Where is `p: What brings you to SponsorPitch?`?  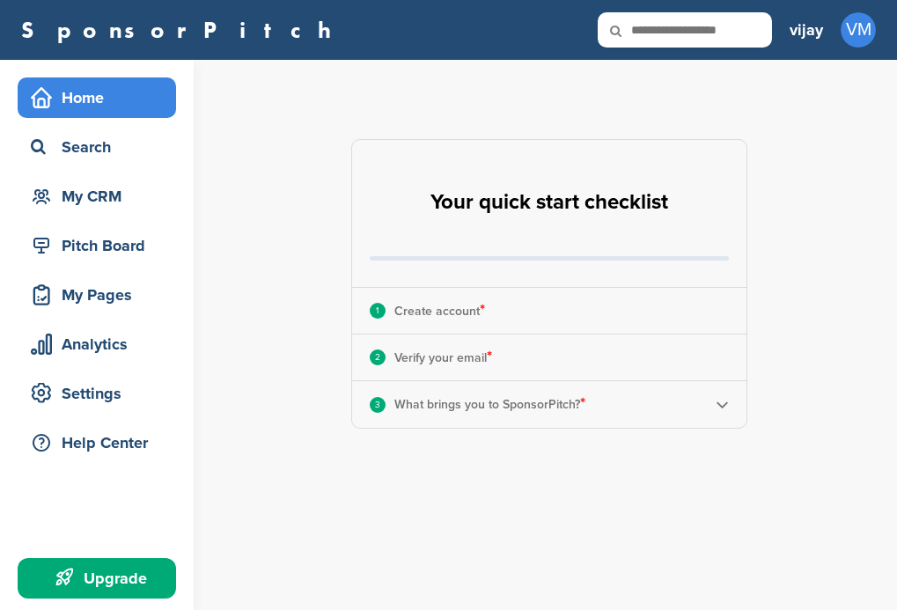
p: What brings you to SponsorPitch? is located at coordinates (489, 404).